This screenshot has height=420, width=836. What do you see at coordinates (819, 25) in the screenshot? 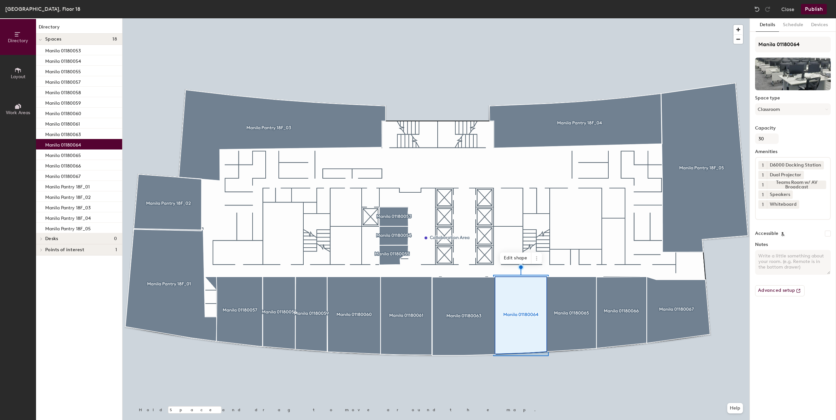
I see `button: Devices` at bounding box center [819, 25].